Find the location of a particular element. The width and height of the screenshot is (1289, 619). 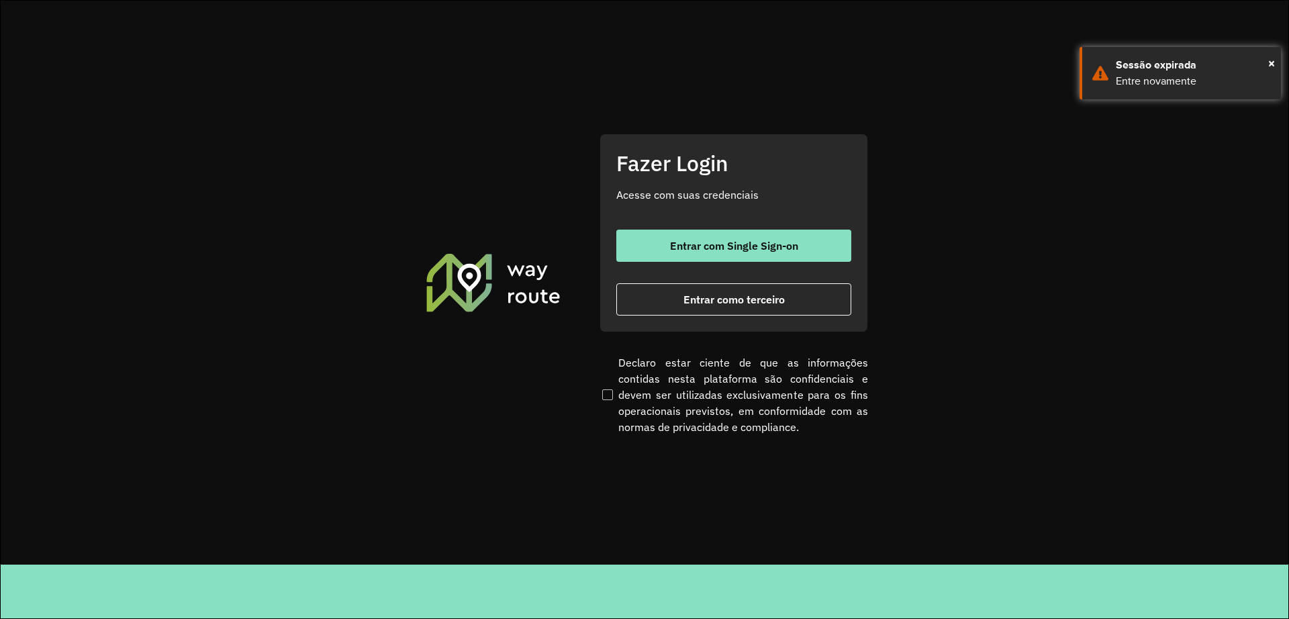

button: Close is located at coordinates (1271, 63).